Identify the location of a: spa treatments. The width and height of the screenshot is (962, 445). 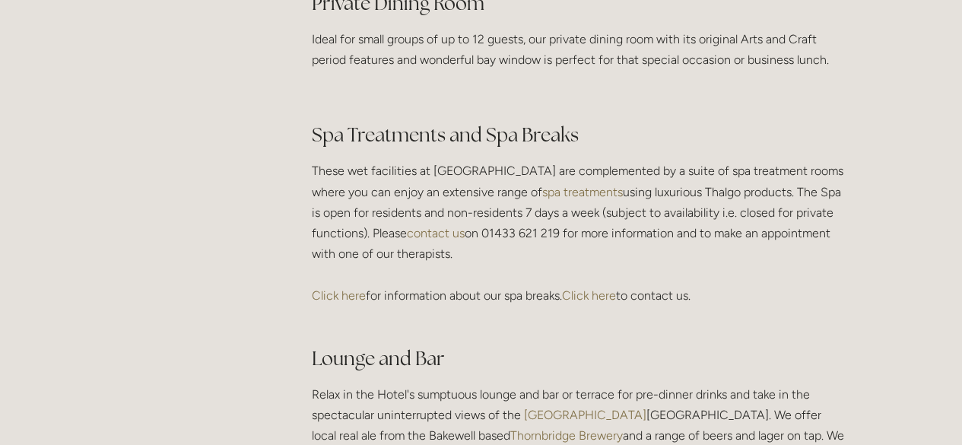
(582, 192).